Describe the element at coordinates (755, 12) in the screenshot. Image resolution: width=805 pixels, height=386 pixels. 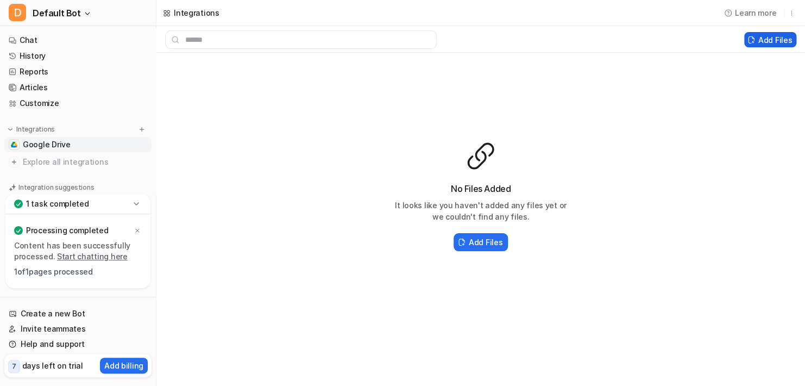
I see `span: Learn more` at that location.